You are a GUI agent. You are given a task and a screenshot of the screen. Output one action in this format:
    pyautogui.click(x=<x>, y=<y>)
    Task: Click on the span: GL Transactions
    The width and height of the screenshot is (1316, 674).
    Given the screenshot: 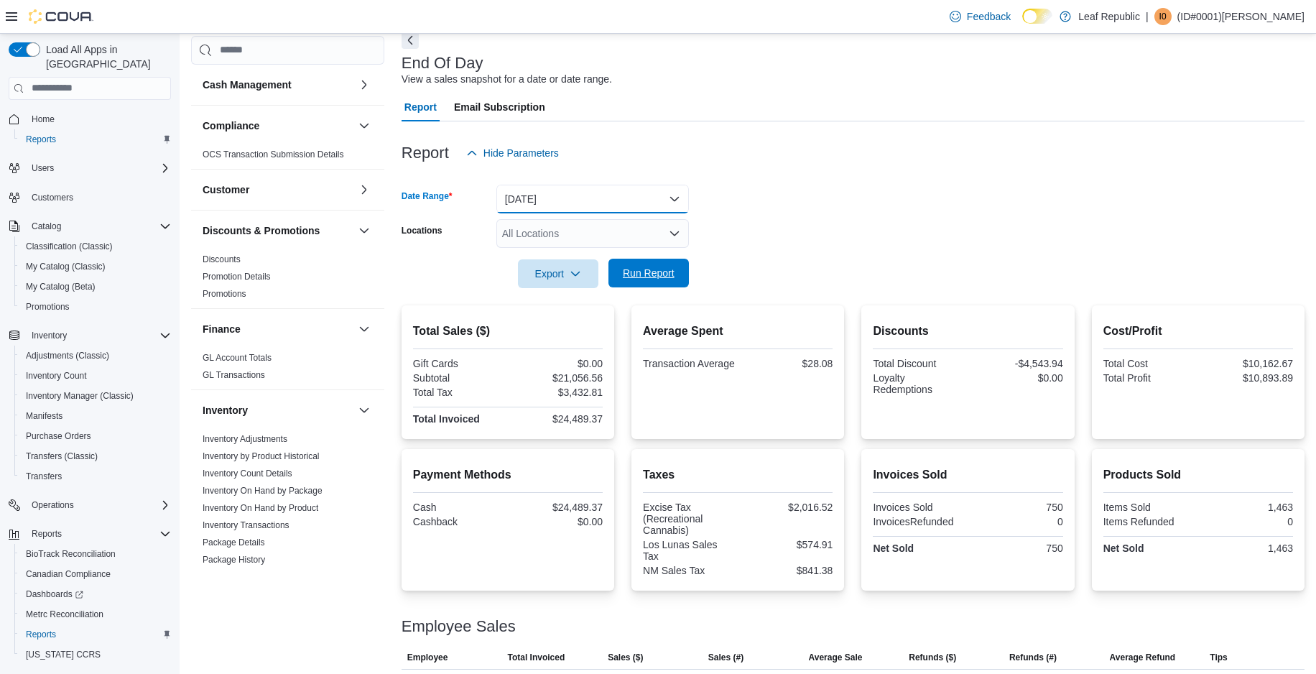 What is the action you would take?
    pyautogui.click(x=233, y=375)
    